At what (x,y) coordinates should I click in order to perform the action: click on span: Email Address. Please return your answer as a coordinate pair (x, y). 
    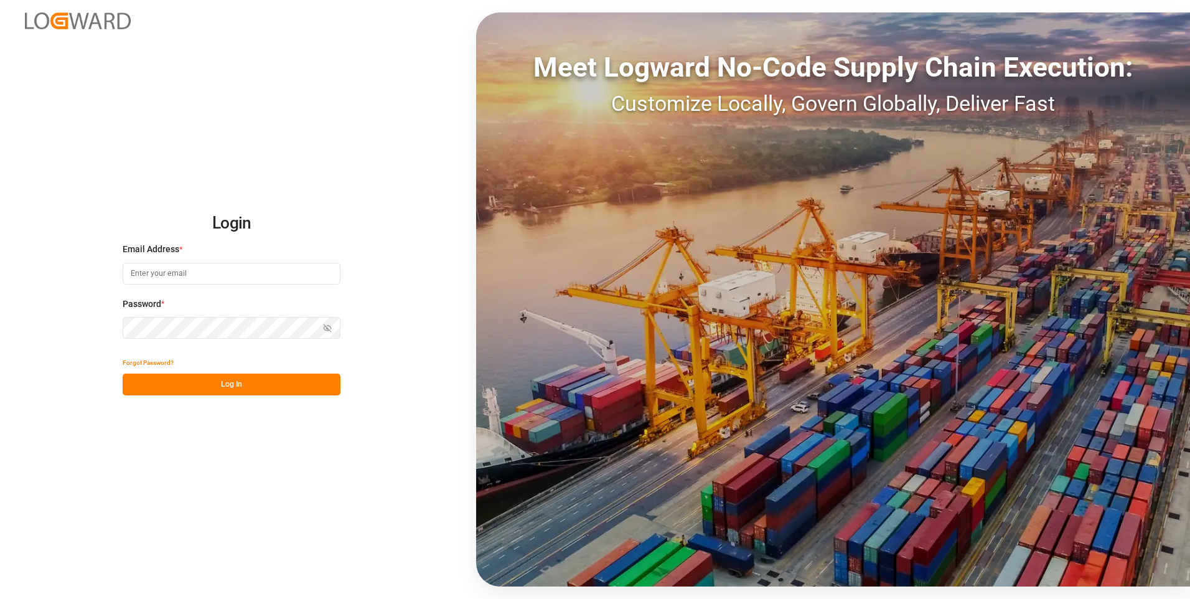
    Looking at the image, I should click on (151, 249).